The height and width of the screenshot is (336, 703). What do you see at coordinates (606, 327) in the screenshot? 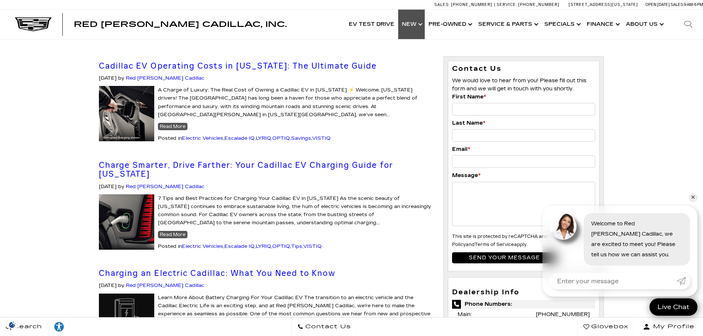
I see `a: Glovebox` at bounding box center [606, 327].